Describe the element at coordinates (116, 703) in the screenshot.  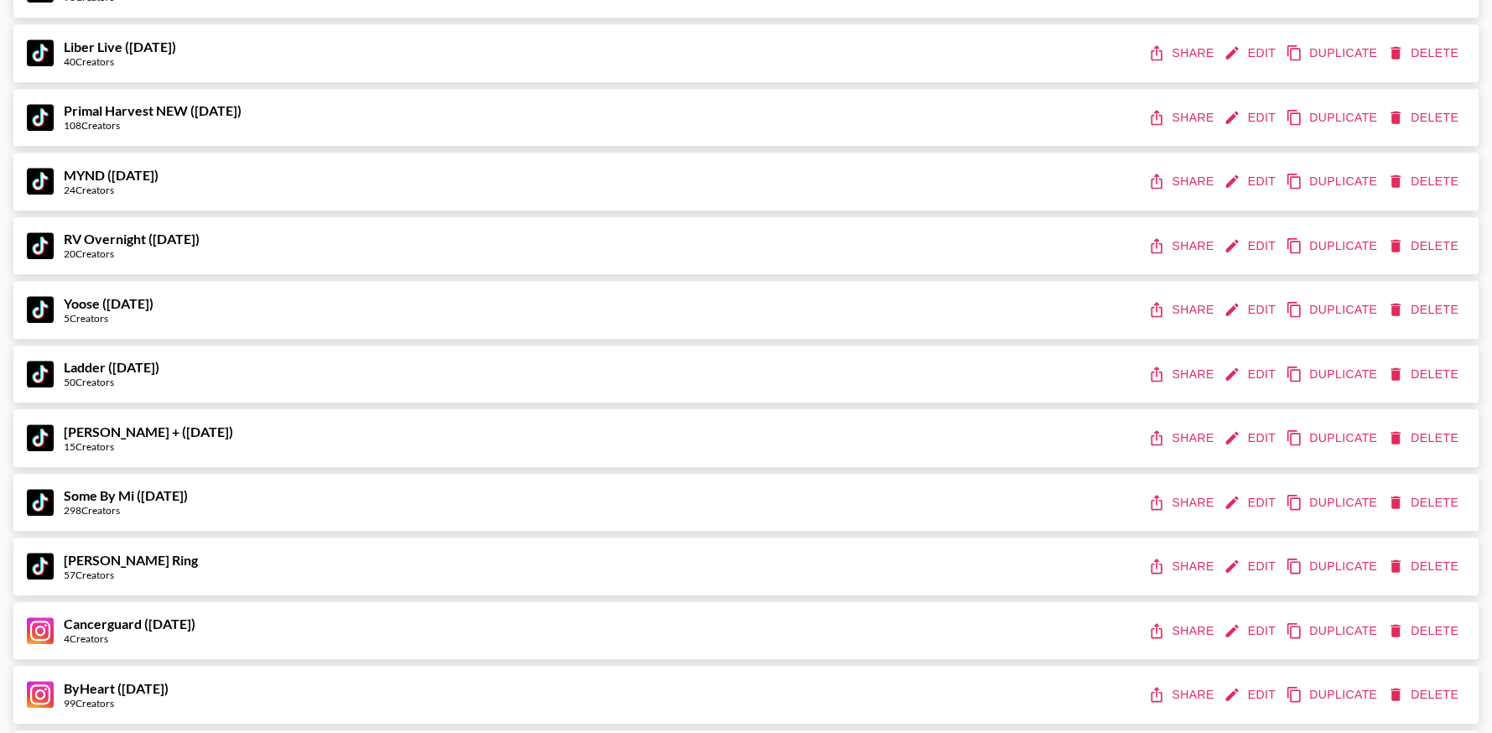
I see `div: 99 Creators` at that location.